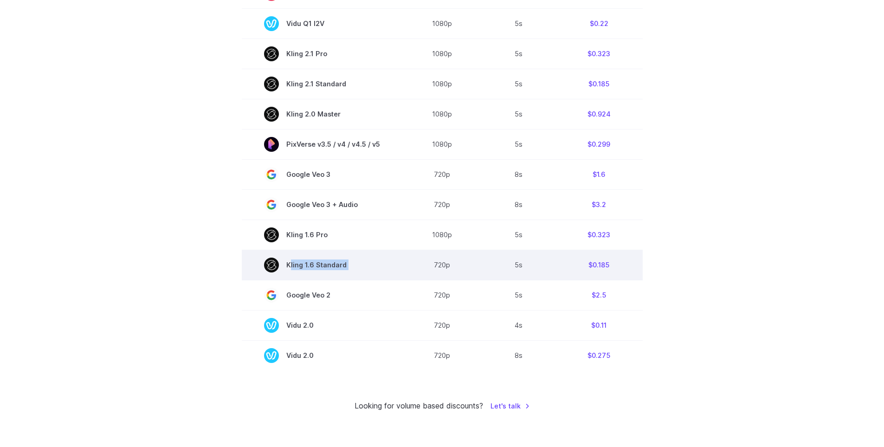 The width and height of the screenshot is (884, 447). What do you see at coordinates (599, 144) in the screenshot?
I see `td: $0.299` at bounding box center [599, 144].